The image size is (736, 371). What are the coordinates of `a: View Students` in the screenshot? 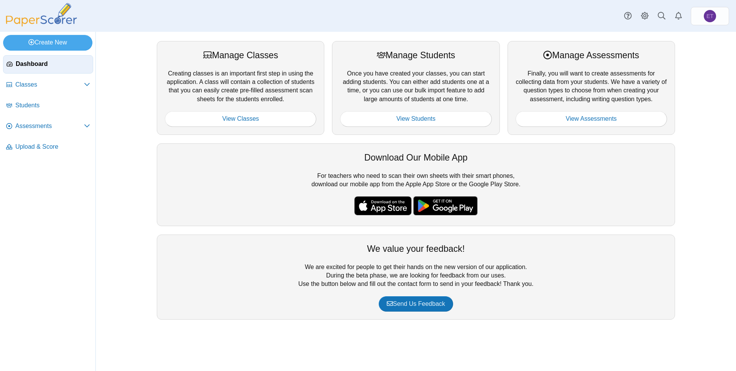 It's located at (415, 119).